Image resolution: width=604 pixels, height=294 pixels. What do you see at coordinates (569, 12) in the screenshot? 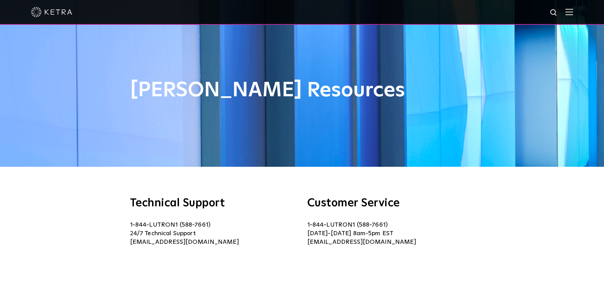
I see `img: Hamburger%20Nav.svg` at bounding box center [569, 12].